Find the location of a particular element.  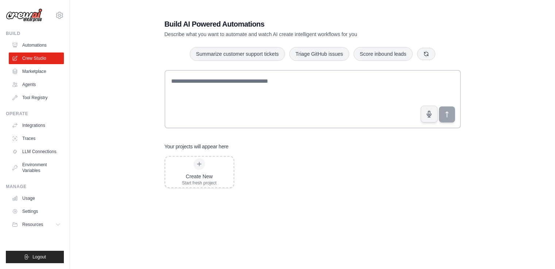

button: Click to speak your automation idea is located at coordinates (429, 114).